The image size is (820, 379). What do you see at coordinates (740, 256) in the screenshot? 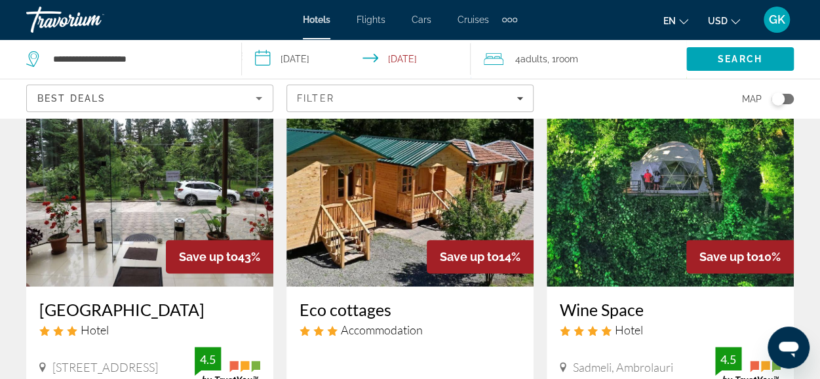
I see `div: 10%` at bounding box center [740, 256].